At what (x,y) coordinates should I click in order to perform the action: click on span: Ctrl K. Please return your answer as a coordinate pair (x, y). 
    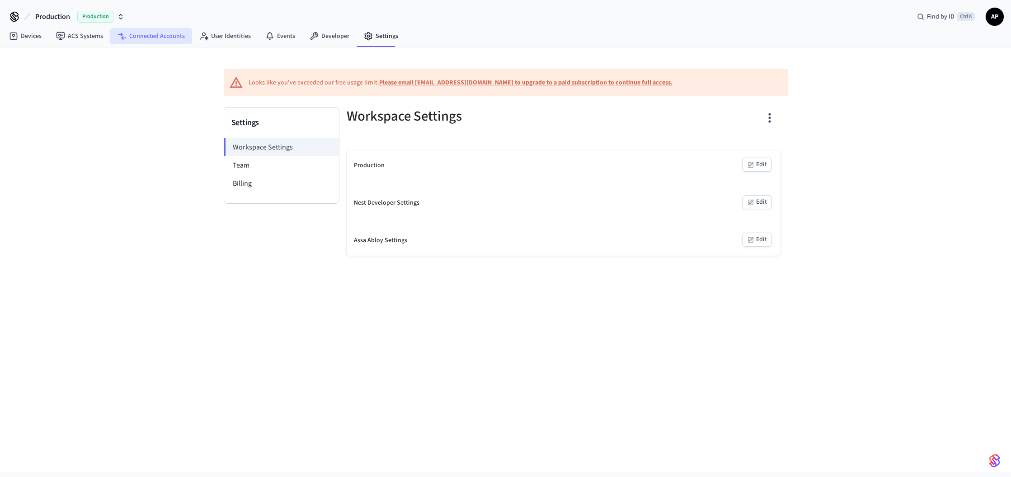
    Looking at the image, I should click on (966, 17).